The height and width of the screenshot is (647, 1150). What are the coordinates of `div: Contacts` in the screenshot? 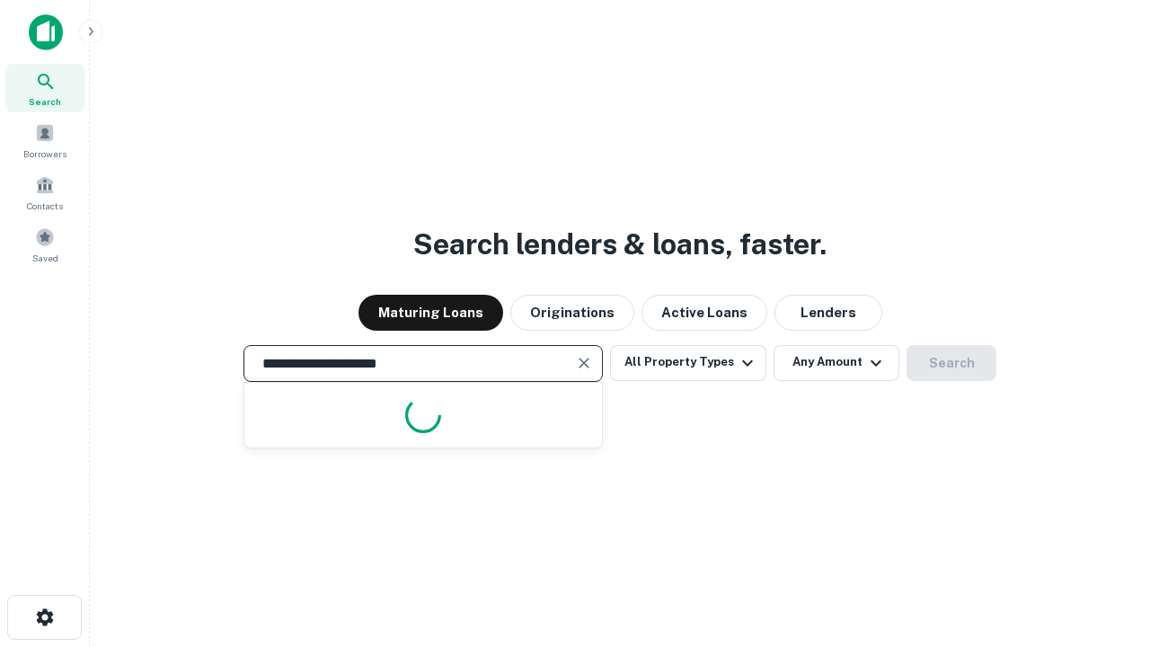 It's located at (45, 192).